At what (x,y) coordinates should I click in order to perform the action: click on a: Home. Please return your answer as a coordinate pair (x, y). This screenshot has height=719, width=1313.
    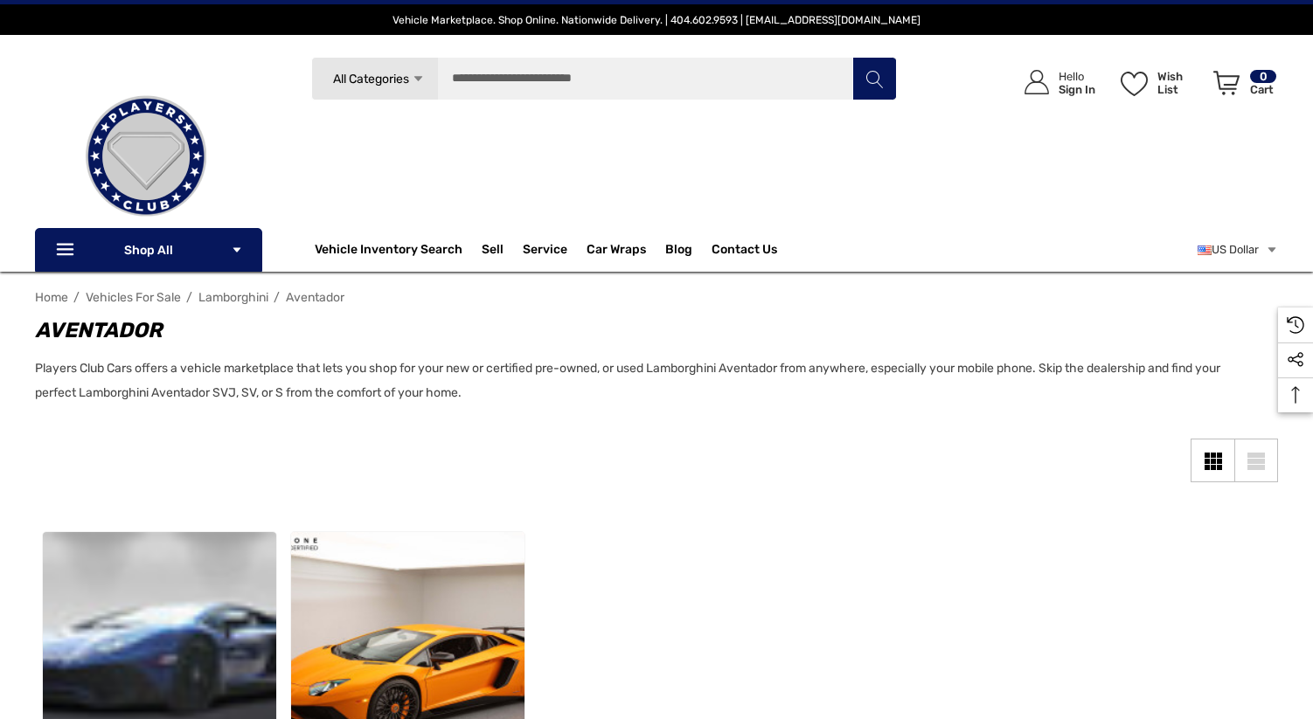
    Looking at the image, I should click on (52, 297).